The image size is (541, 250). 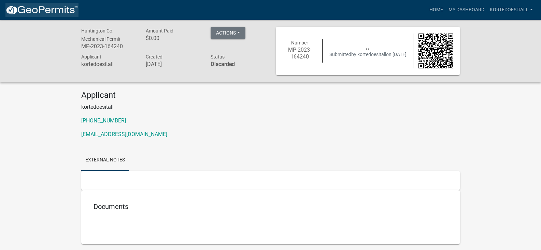 I want to click on a: My Dashboard, so click(x=467, y=10).